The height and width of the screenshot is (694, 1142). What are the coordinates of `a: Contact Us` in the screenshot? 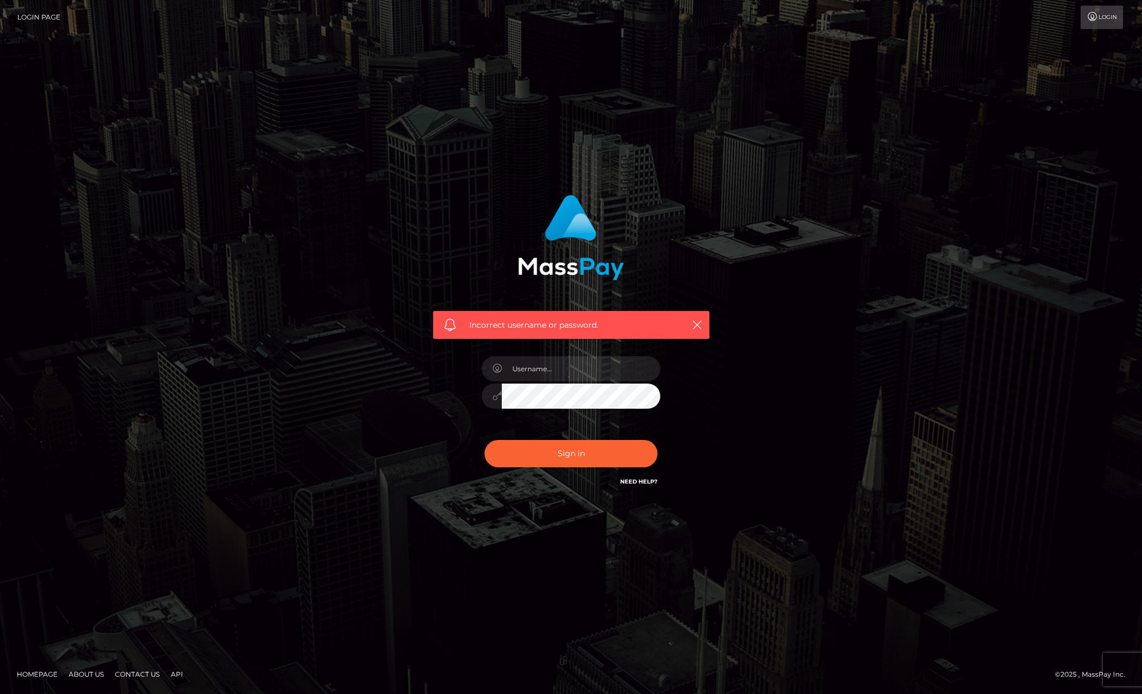 It's located at (137, 674).